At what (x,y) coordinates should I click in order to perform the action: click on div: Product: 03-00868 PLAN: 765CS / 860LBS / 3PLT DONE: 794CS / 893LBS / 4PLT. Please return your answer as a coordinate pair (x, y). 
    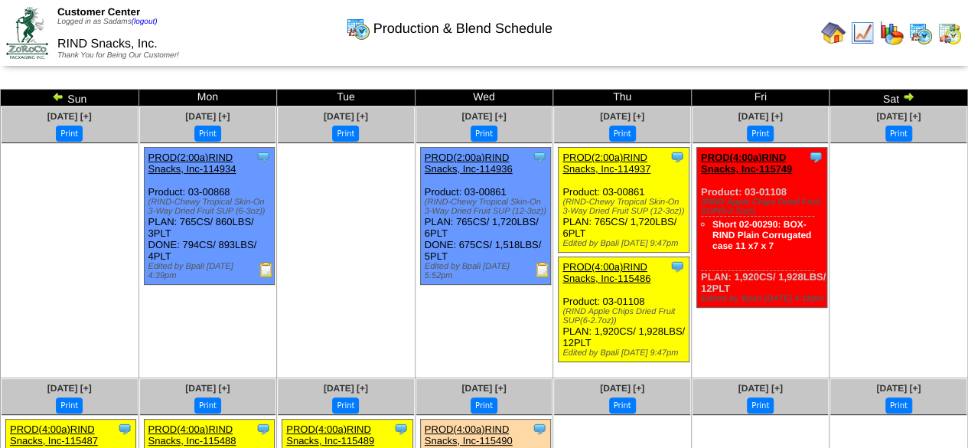
    Looking at the image, I should click on (209, 216).